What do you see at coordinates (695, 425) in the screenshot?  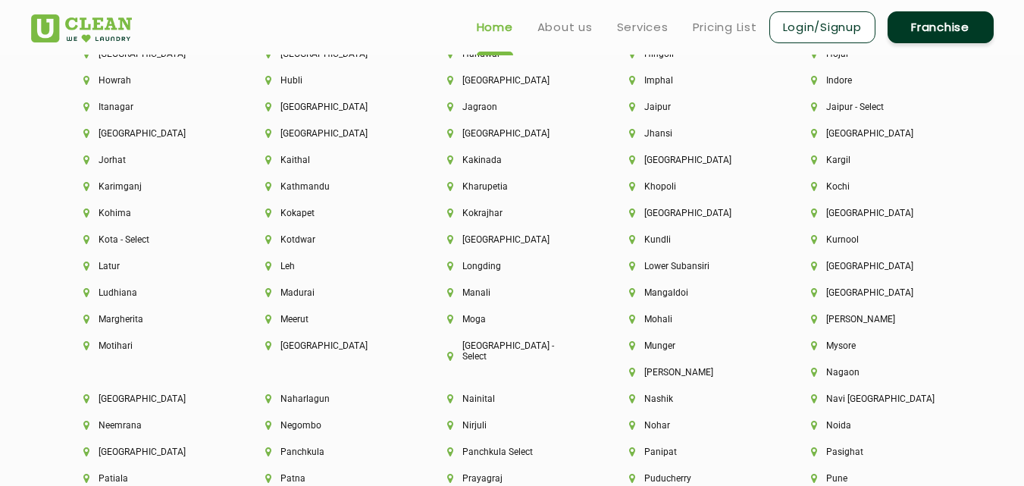 I see `li: Nohar` at bounding box center [695, 425].